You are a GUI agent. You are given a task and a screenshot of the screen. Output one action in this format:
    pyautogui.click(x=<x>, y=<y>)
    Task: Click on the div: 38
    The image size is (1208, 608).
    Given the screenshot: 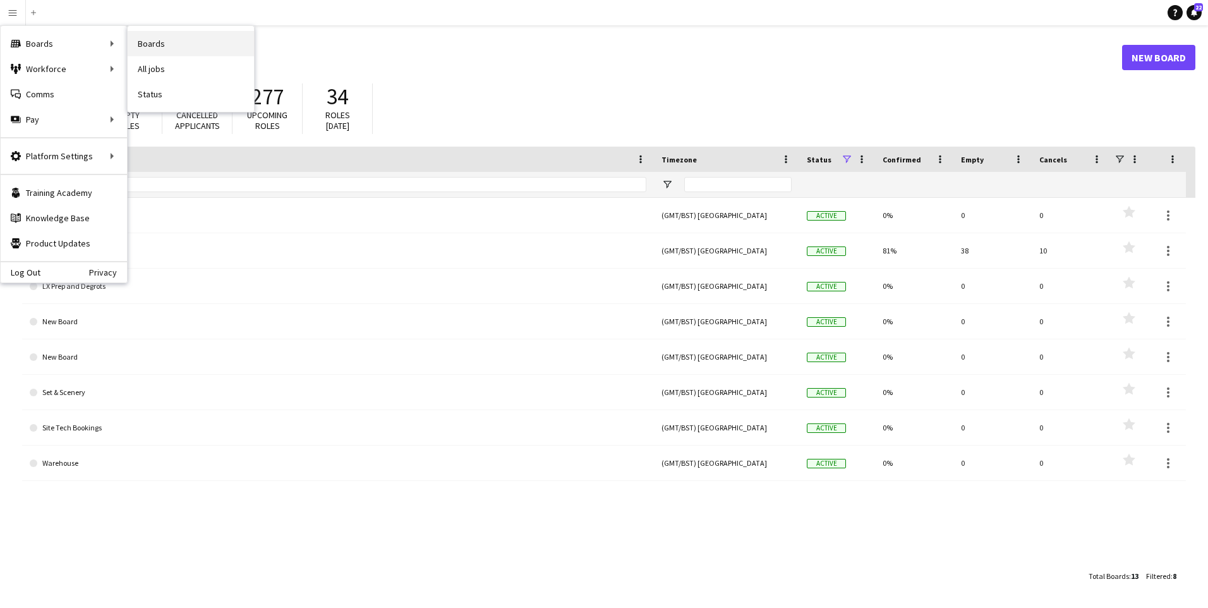 What is the action you would take?
    pyautogui.click(x=993, y=250)
    